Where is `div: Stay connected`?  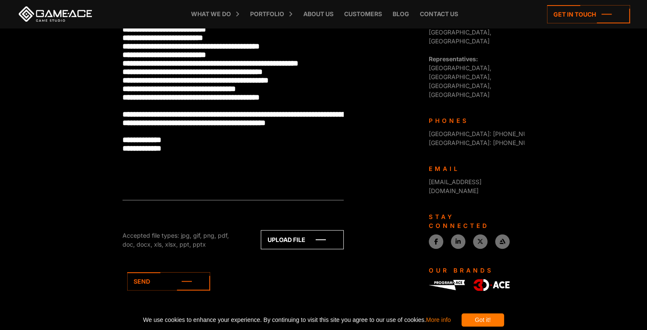 div: Stay connected is located at coordinates (474, 221).